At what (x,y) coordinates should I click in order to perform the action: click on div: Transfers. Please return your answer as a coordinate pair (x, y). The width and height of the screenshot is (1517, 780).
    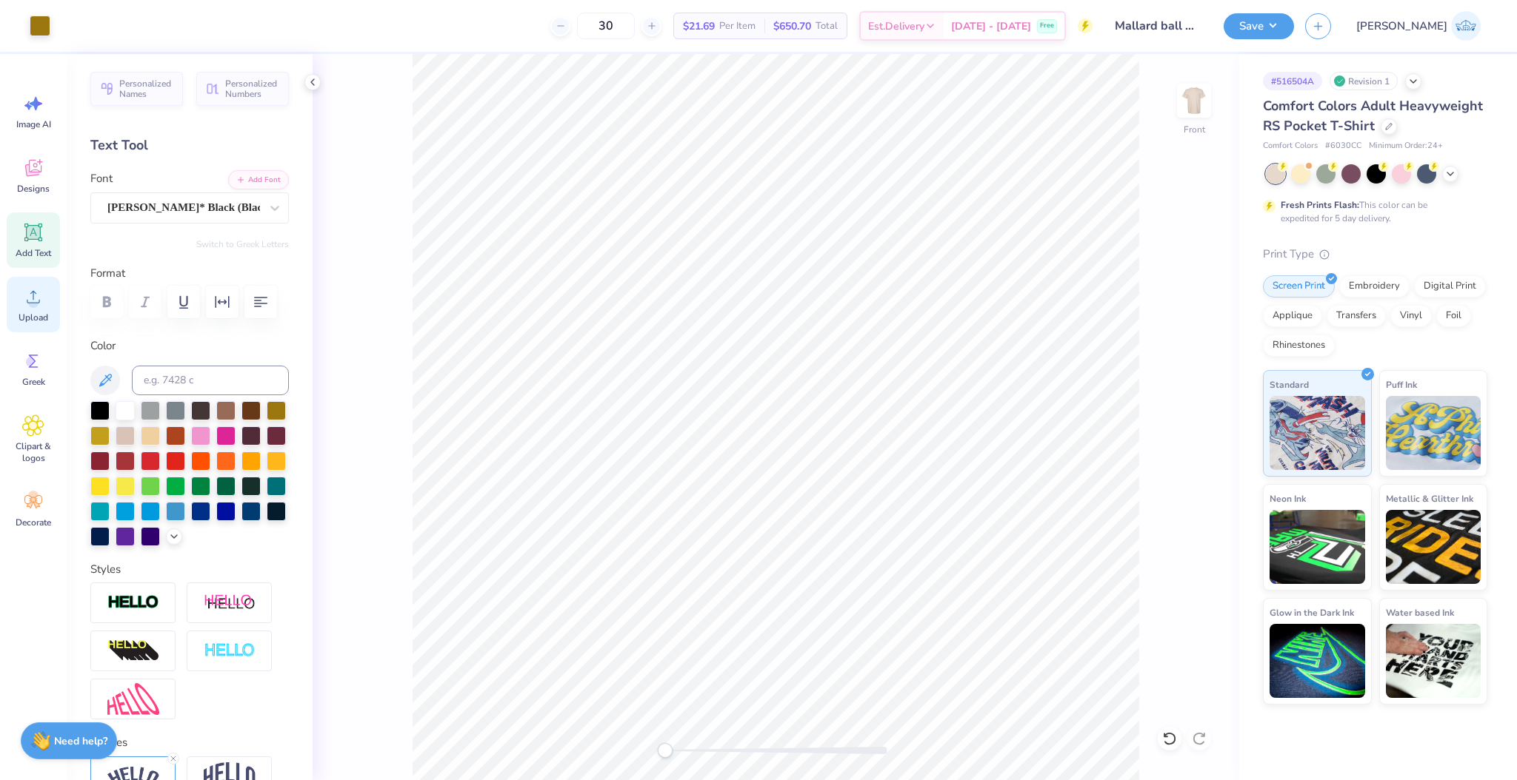
    Looking at the image, I should click on (1356, 316).